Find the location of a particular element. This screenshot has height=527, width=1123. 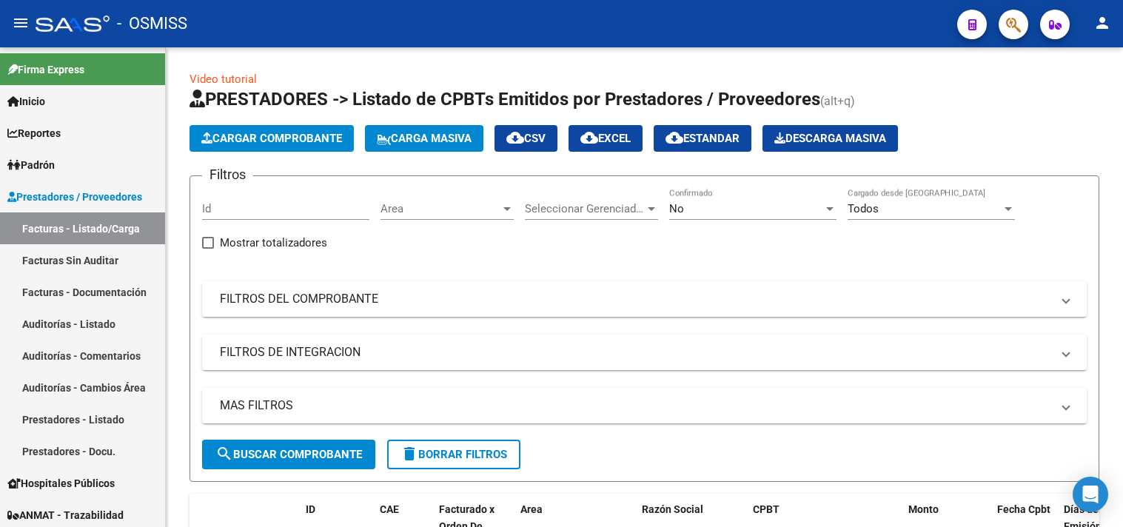

span: CPBT is located at coordinates (766, 509).